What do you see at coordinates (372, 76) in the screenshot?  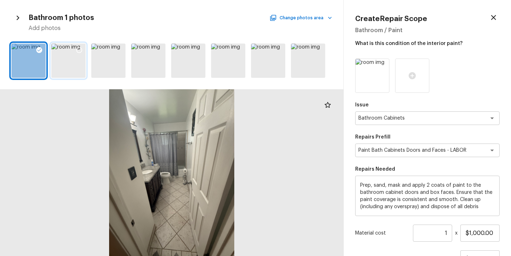 I see `img: room img` at bounding box center [372, 76].